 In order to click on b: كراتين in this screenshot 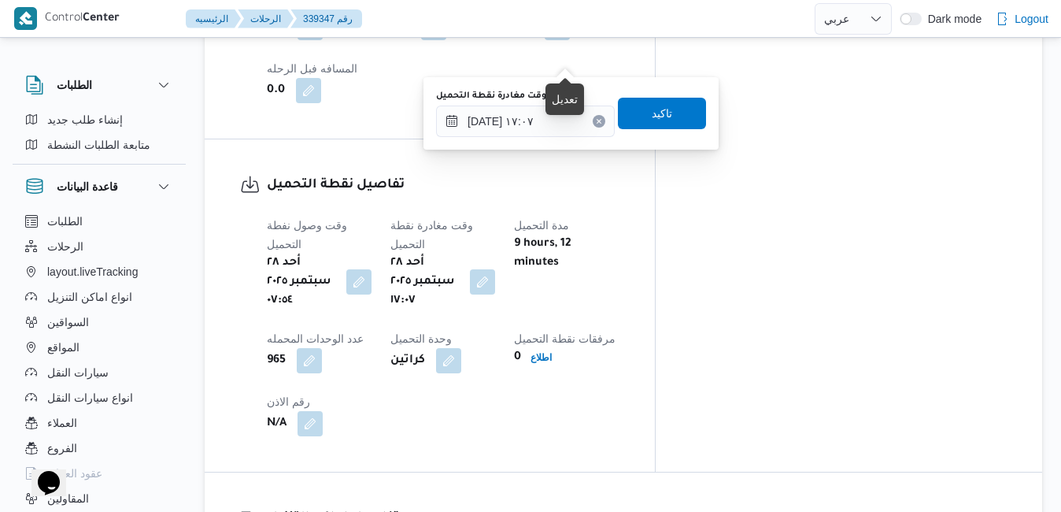, I will do `click(408, 361)`.